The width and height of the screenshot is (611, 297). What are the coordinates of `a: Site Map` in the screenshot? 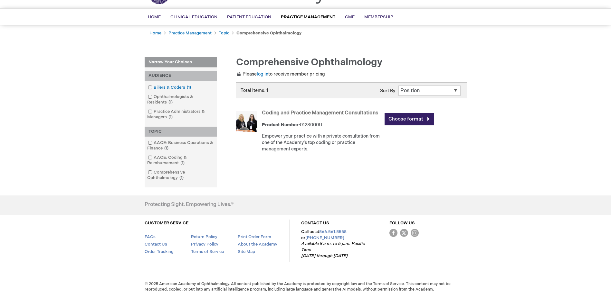 It's located at (246, 252).